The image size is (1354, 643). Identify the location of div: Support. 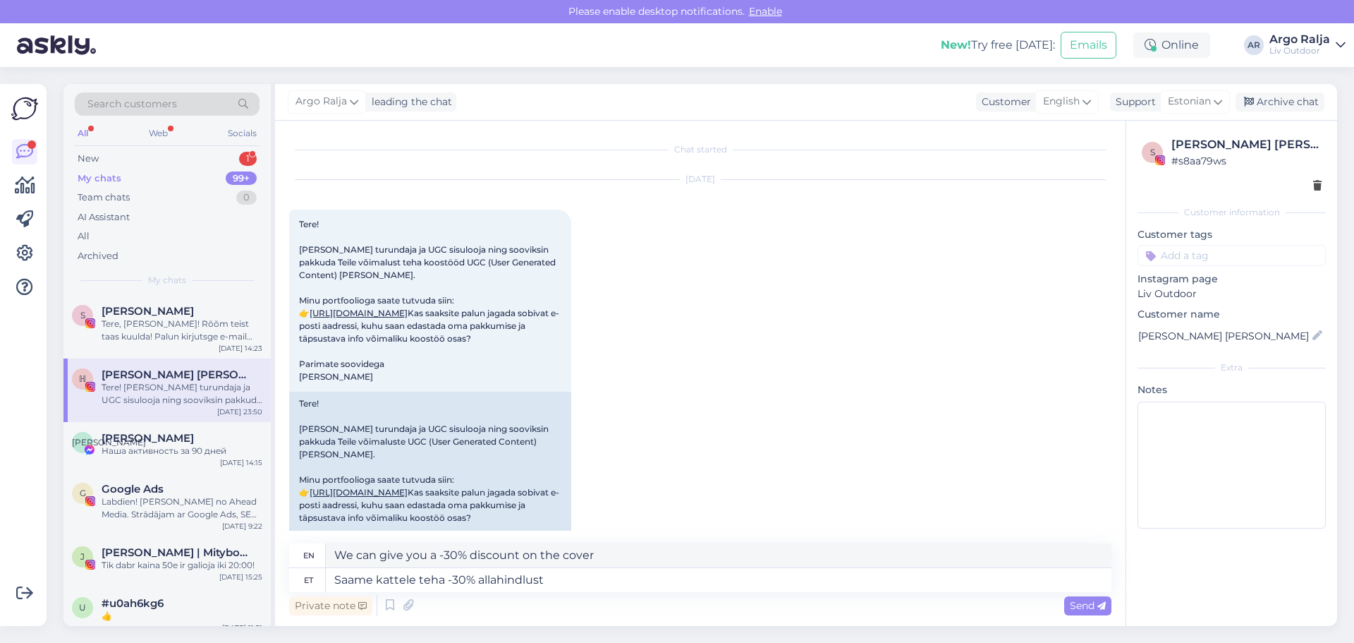
(1133, 102).